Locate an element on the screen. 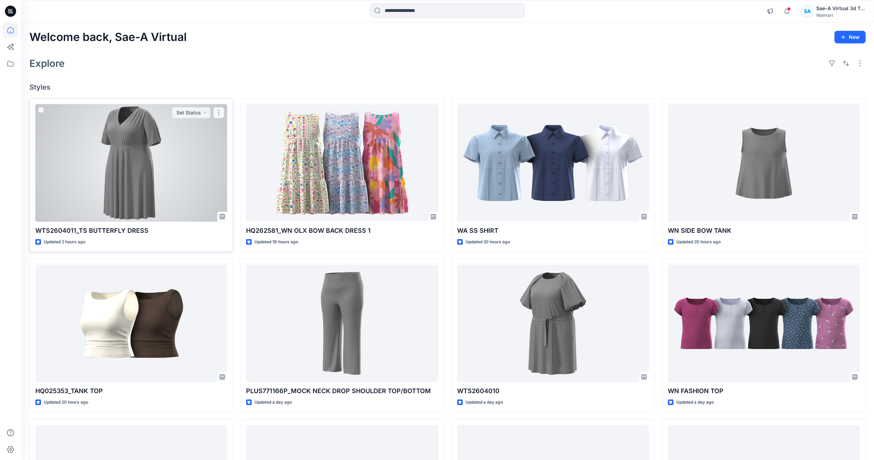 The width and height of the screenshot is (874, 460). a: WN FASHION TOP is located at coordinates (764, 323).